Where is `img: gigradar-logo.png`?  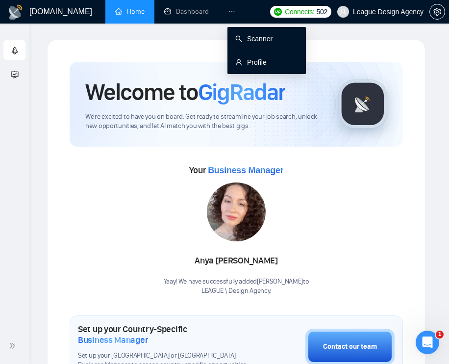
img: gigradar-logo.png is located at coordinates (363, 104).